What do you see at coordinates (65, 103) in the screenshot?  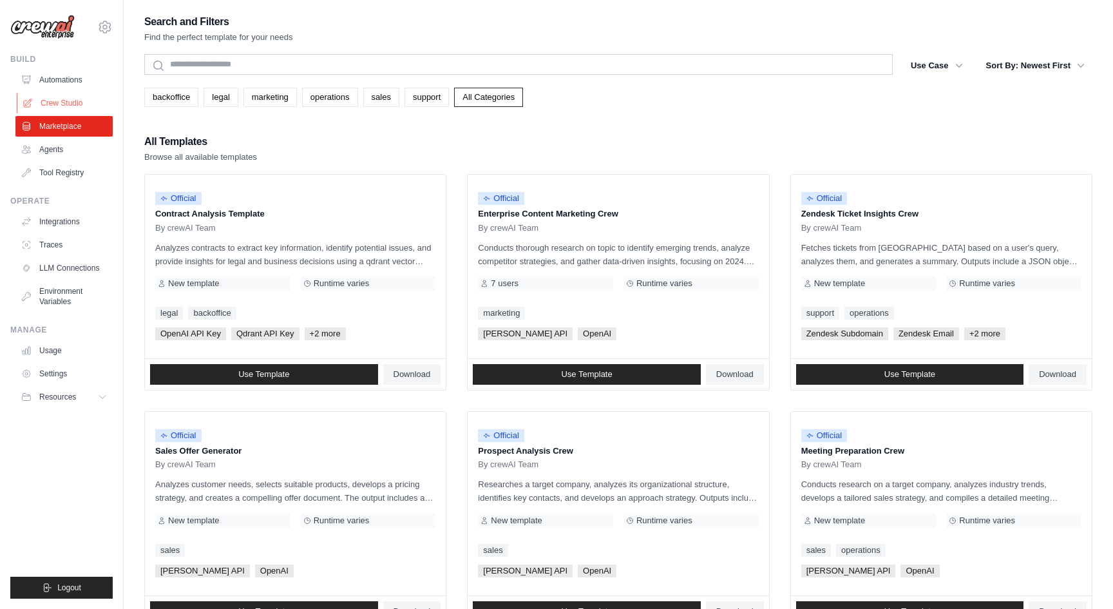 I see `a: Crew Studio` at bounding box center [65, 103].